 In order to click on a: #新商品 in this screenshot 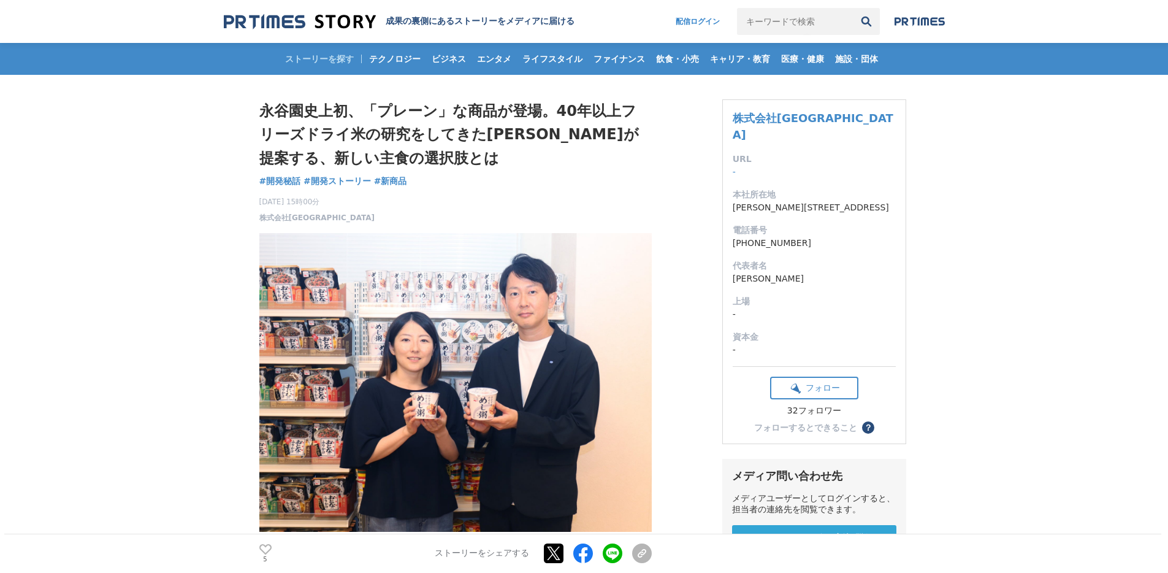, I will do `click(391, 181)`.